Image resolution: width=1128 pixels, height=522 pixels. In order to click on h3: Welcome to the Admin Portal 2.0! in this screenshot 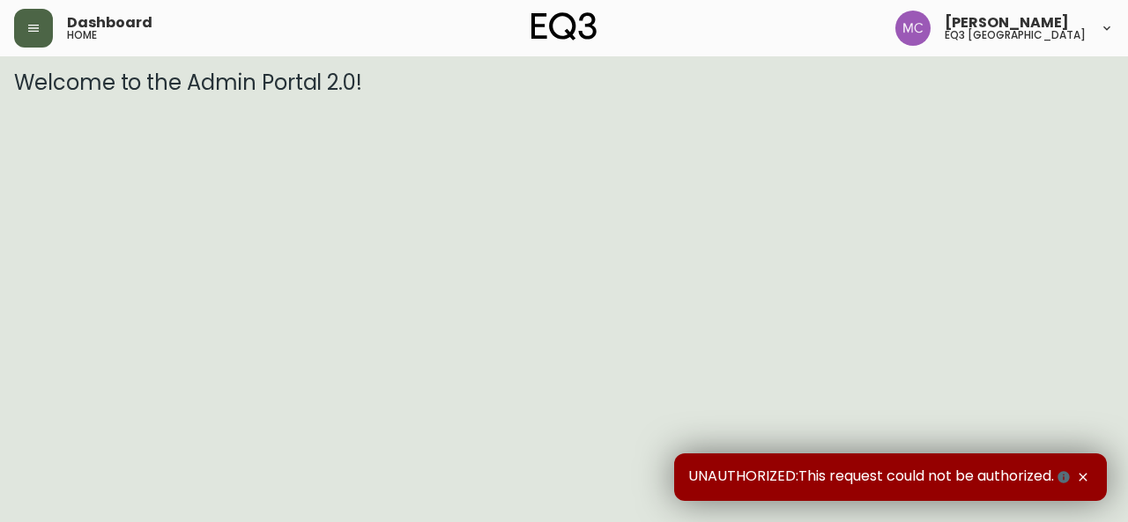, I will do `click(564, 83)`.